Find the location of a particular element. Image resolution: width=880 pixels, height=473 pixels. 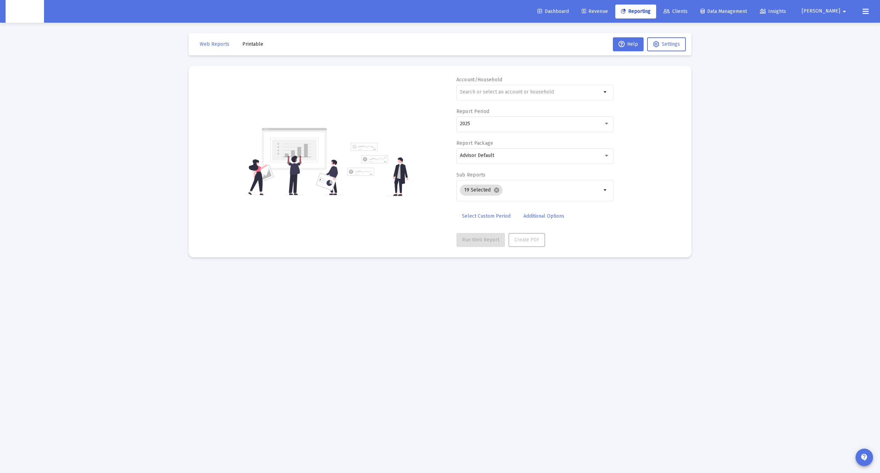

span: Data Management is located at coordinates (723, 11).